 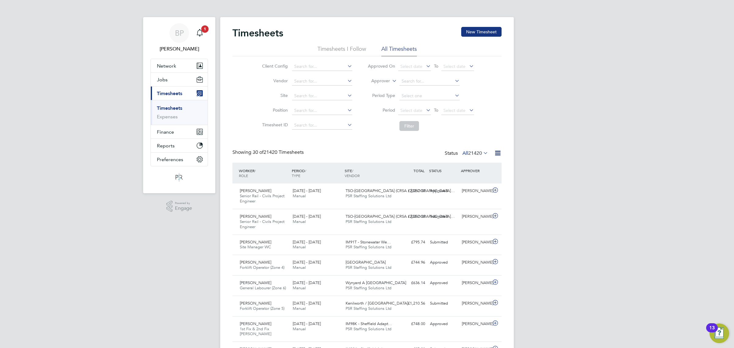 What do you see at coordinates (262, 199) in the screenshot?
I see `span: Senior Rail - Civils Project Engineer` at bounding box center [262, 199].